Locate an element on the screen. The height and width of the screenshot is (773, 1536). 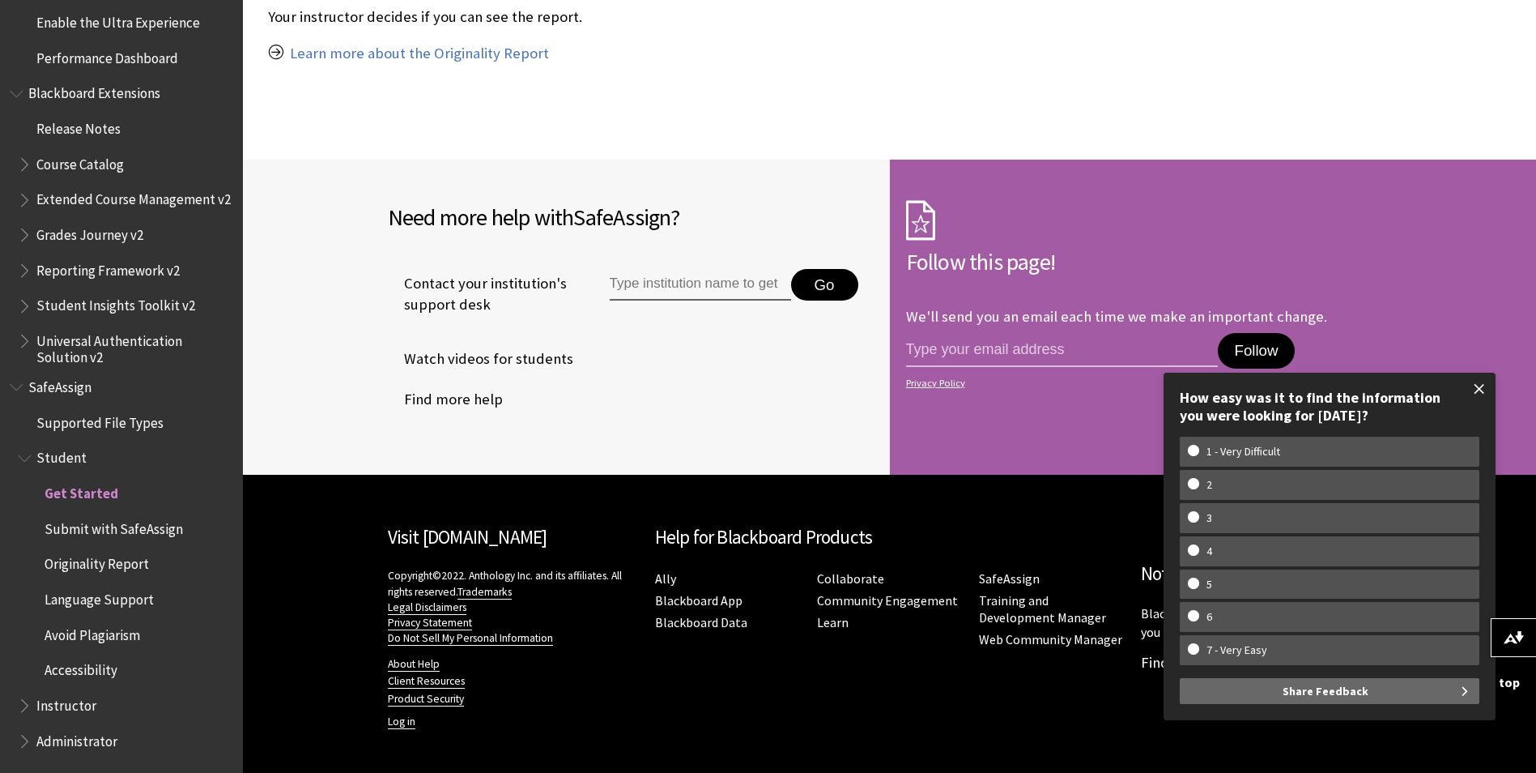
span: Administrator is located at coordinates (77, 738).